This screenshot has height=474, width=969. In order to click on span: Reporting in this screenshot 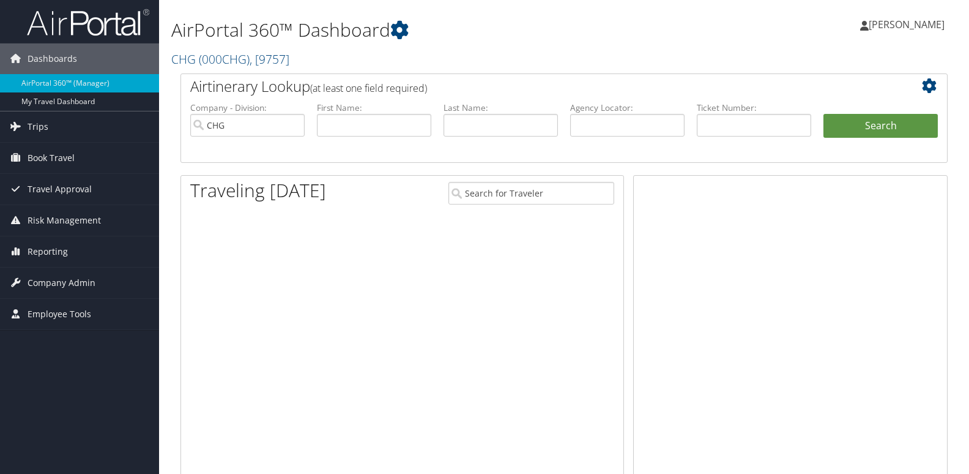, I will do `click(48, 252)`.